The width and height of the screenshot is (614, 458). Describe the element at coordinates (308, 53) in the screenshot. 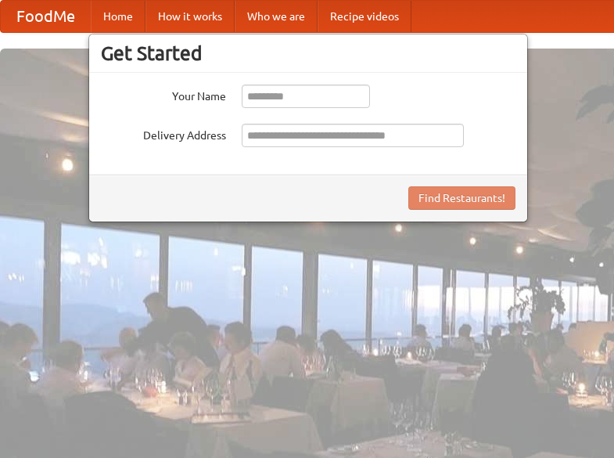

I see `h3: Get Started` at that location.